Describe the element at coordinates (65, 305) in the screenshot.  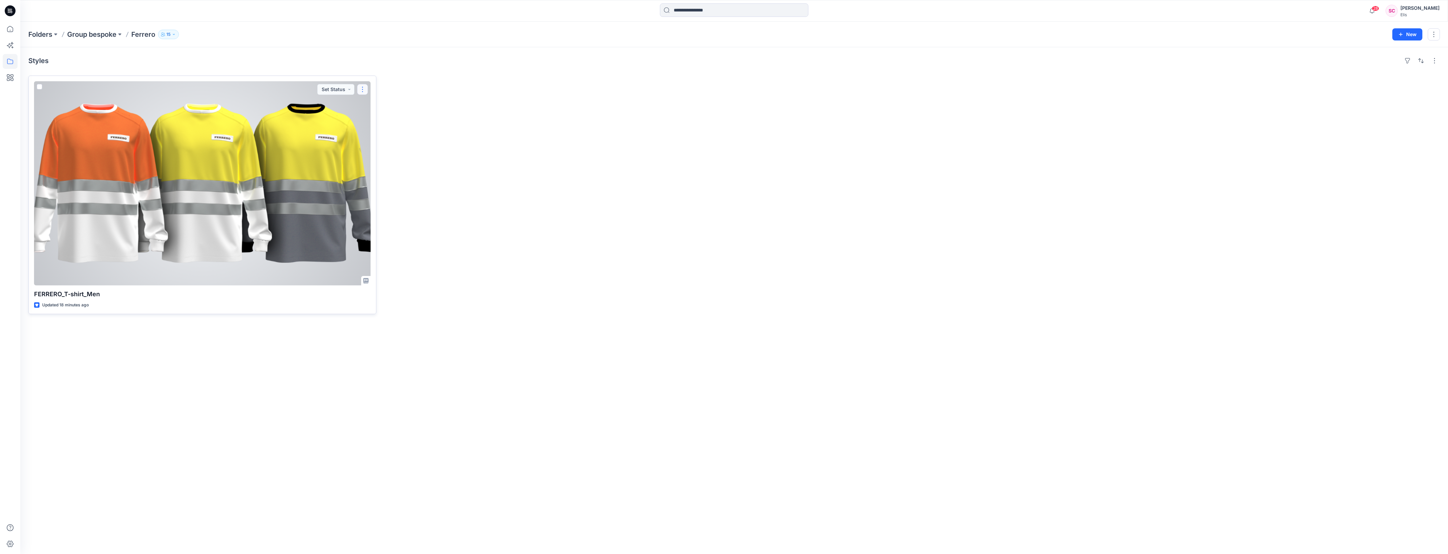
I see `p: Updated 18 minutes ago` at that location.